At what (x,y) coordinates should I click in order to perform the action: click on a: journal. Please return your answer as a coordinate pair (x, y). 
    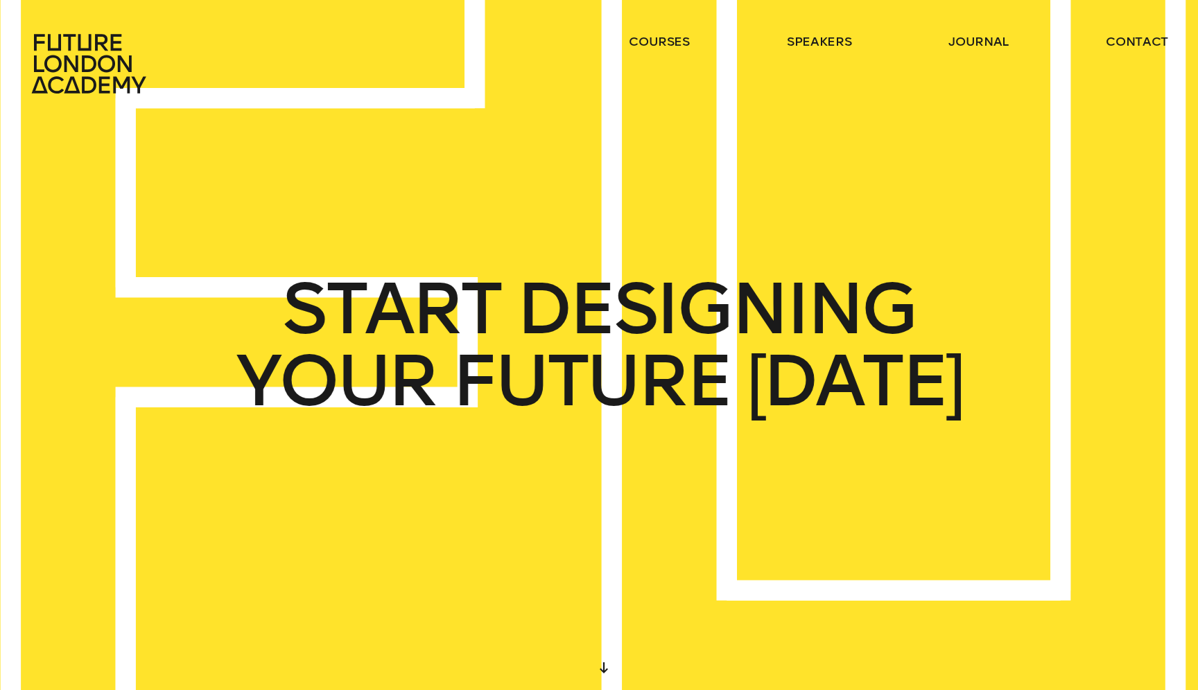
    Looking at the image, I should click on (978, 42).